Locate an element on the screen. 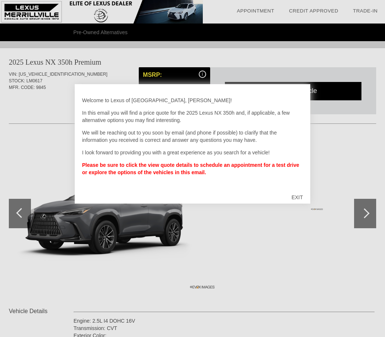 This screenshot has height=337, width=385. div: EXIT is located at coordinates (297, 198).